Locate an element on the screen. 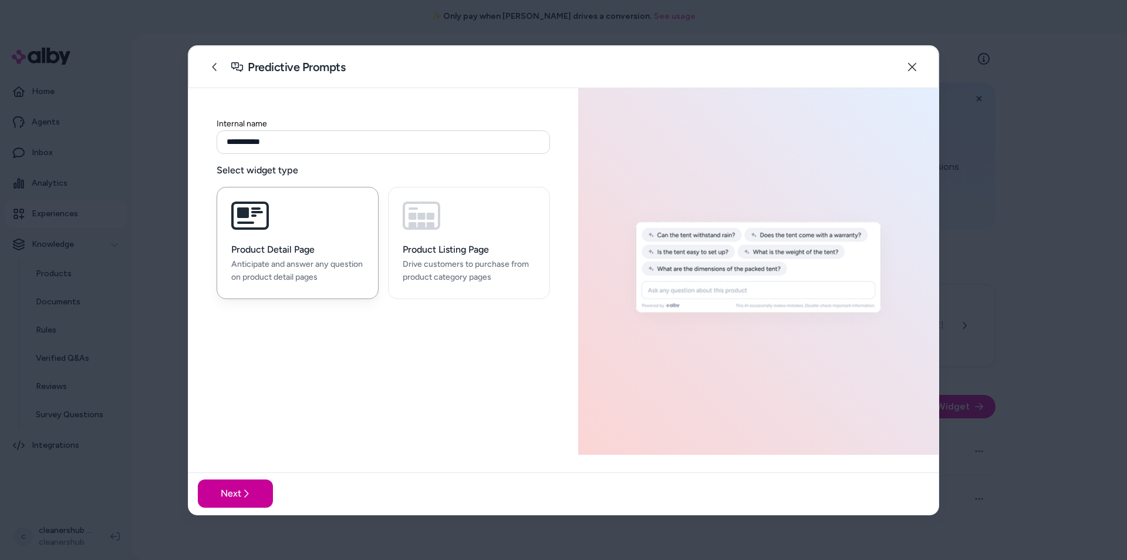 The height and width of the screenshot is (560, 1127). label: Internal name is located at coordinates (242, 123).